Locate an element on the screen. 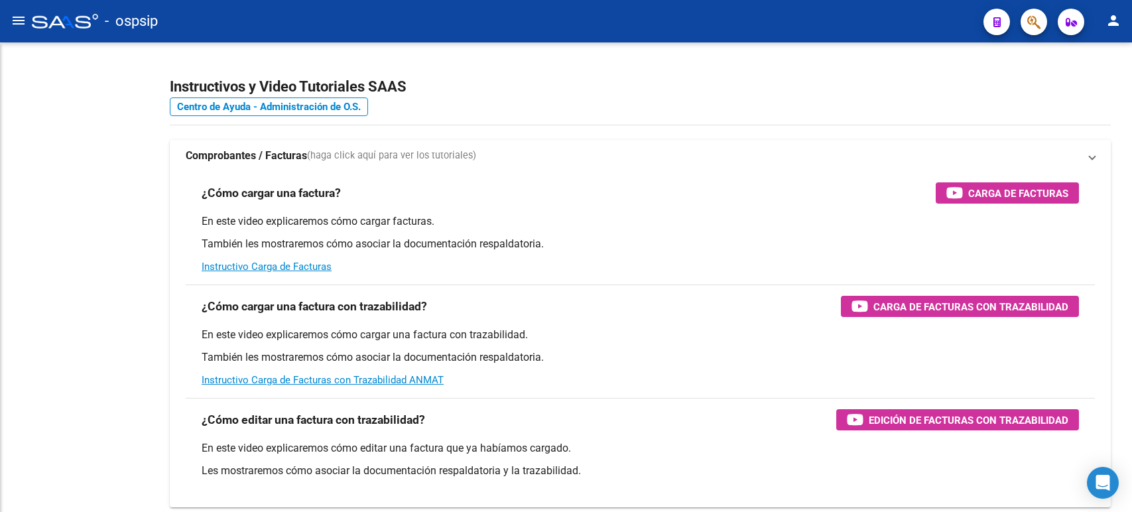 This screenshot has width=1132, height=512. h3: ¿Cómo cargar una factura? is located at coordinates (271, 193).